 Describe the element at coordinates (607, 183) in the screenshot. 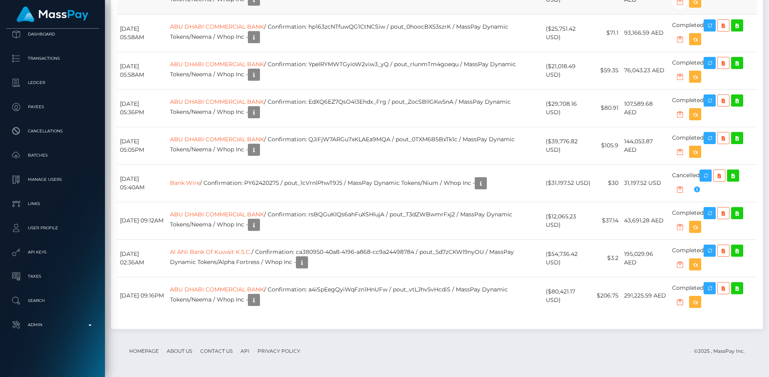

I see `td: $30` at that location.